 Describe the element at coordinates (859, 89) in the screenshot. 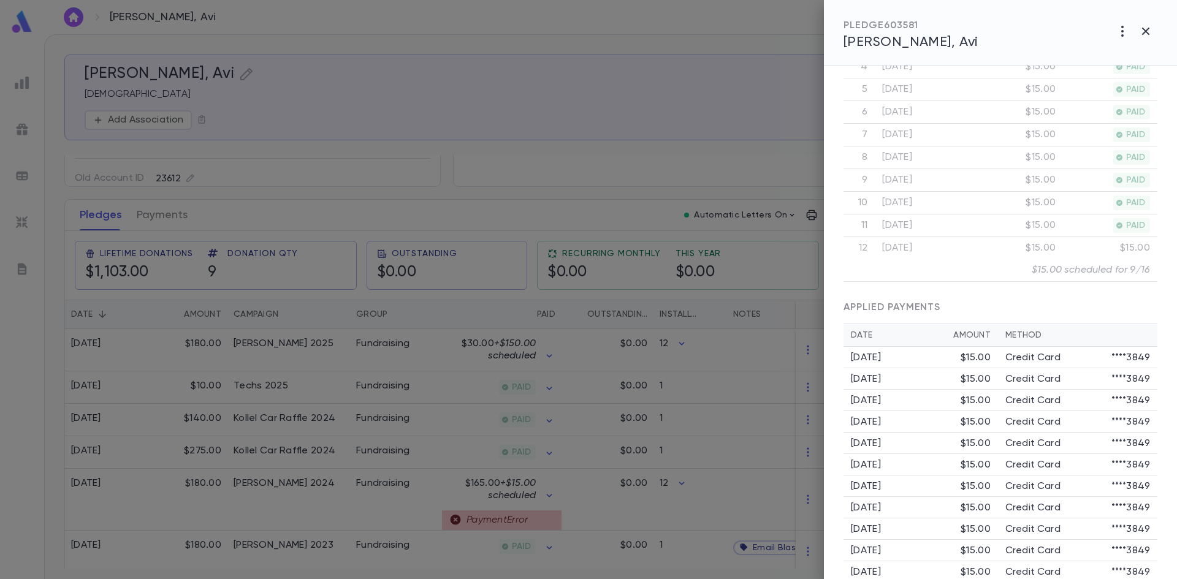

I see `th: 5` at that location.